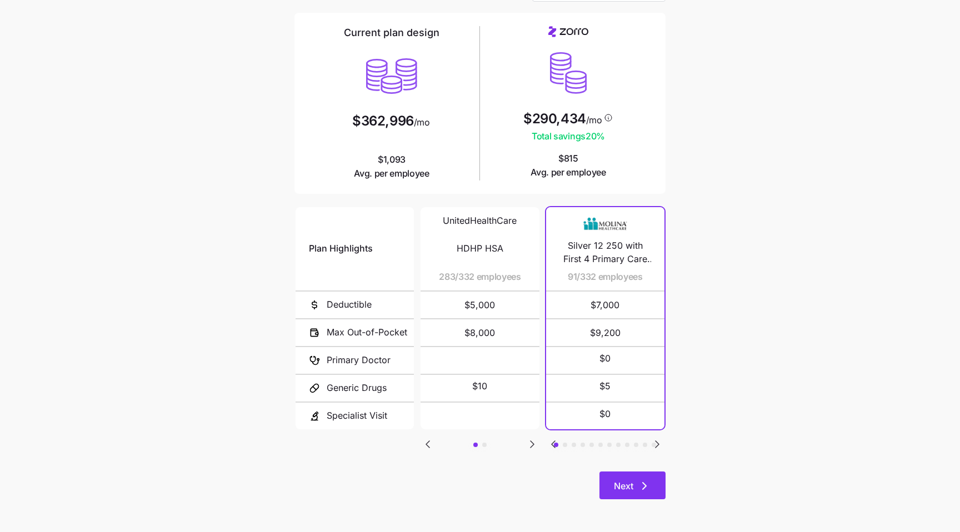 The height and width of the screenshot is (532, 960). Describe the element at coordinates (605, 305) in the screenshot. I see `span: $7,000` at that location.